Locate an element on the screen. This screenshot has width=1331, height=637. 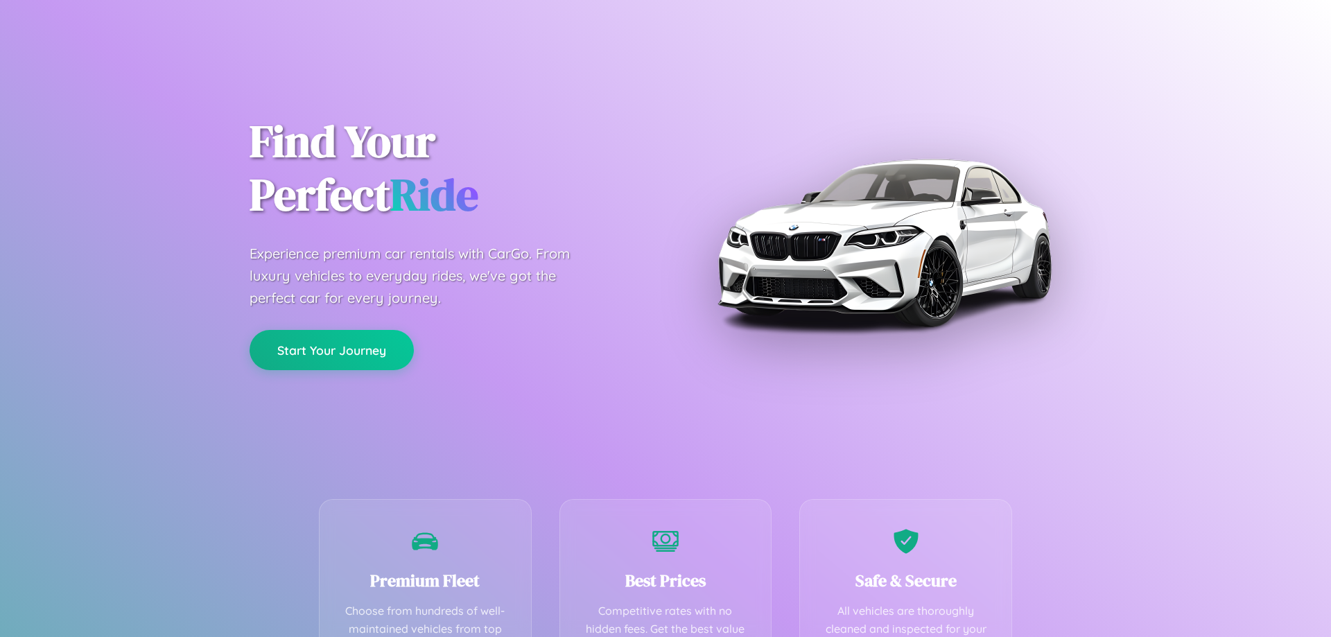
span: Ride is located at coordinates (434, 194).